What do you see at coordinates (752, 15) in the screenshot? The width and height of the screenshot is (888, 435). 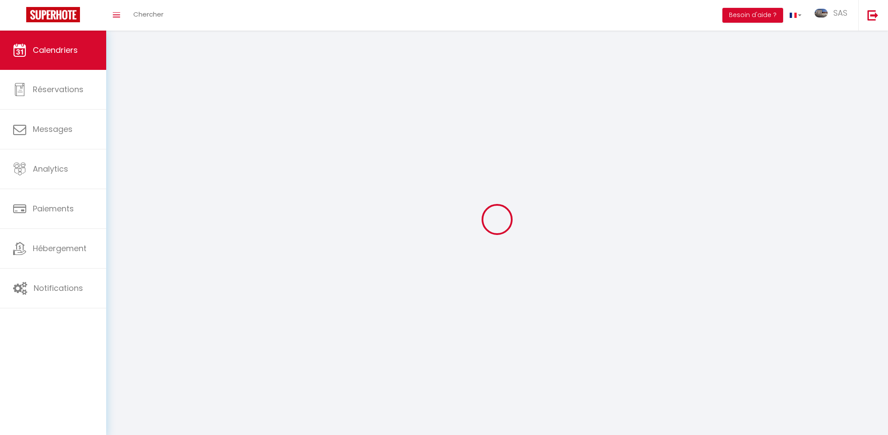 I see `button: Besoin d'aide ?` at bounding box center [752, 15].